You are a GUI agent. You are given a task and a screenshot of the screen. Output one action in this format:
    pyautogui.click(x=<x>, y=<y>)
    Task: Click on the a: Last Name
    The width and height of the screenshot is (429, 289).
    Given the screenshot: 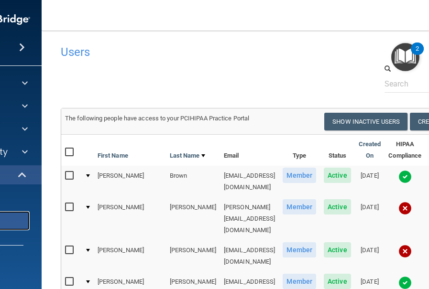 What is the action you would take?
    pyautogui.click(x=187, y=156)
    